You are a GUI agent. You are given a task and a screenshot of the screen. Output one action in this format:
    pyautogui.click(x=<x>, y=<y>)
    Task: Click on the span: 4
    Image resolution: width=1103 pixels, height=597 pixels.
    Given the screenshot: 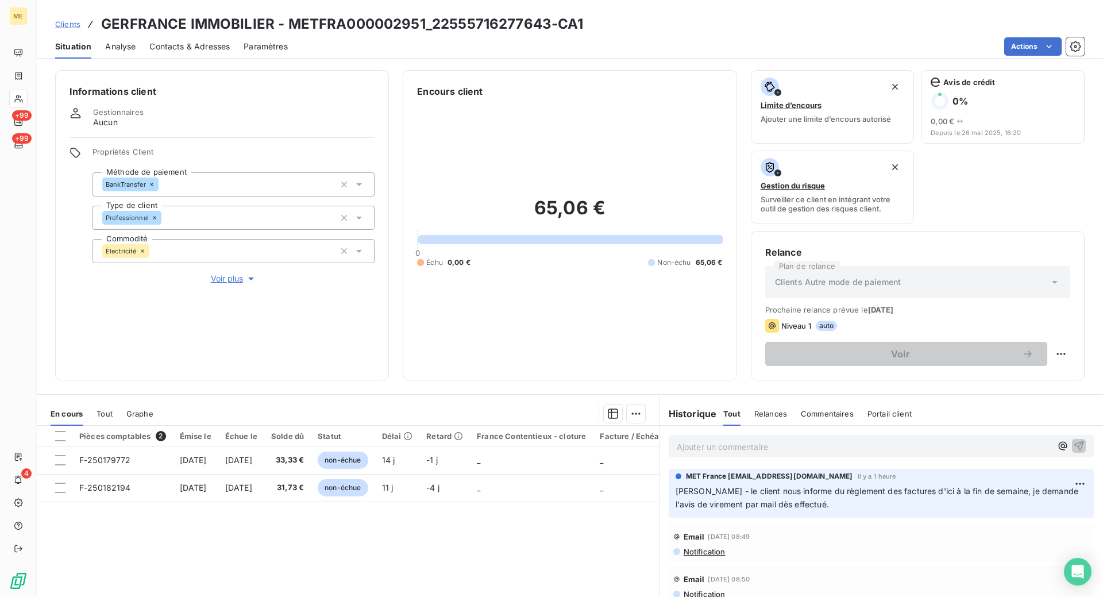 What is the action you would take?
    pyautogui.click(x=26, y=473)
    